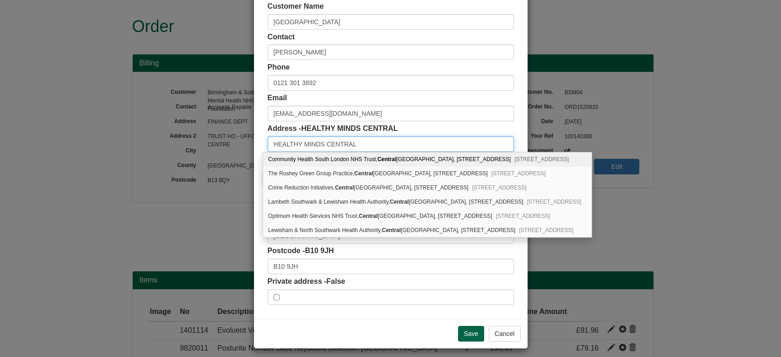 This screenshot has height=357, width=781. I want to click on button: Cancel, so click(504, 333).